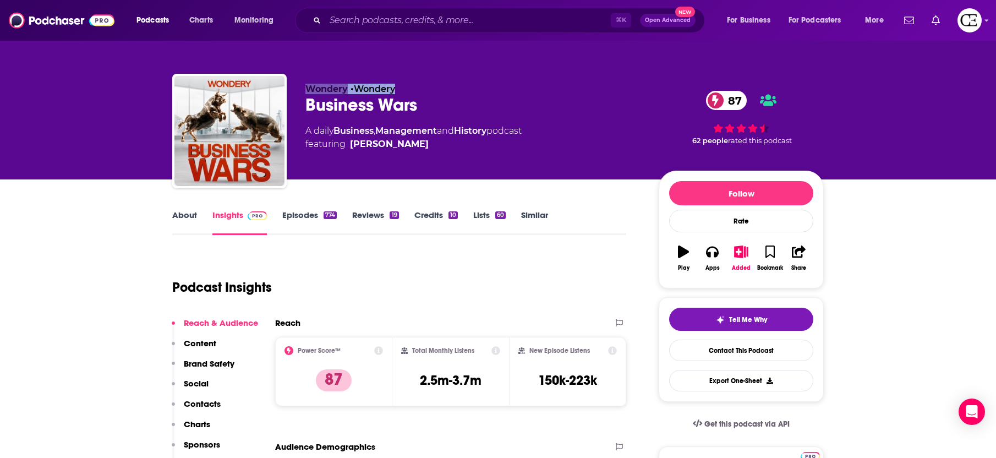 The width and height of the screenshot is (996, 458). I want to click on span: New, so click(685, 12).